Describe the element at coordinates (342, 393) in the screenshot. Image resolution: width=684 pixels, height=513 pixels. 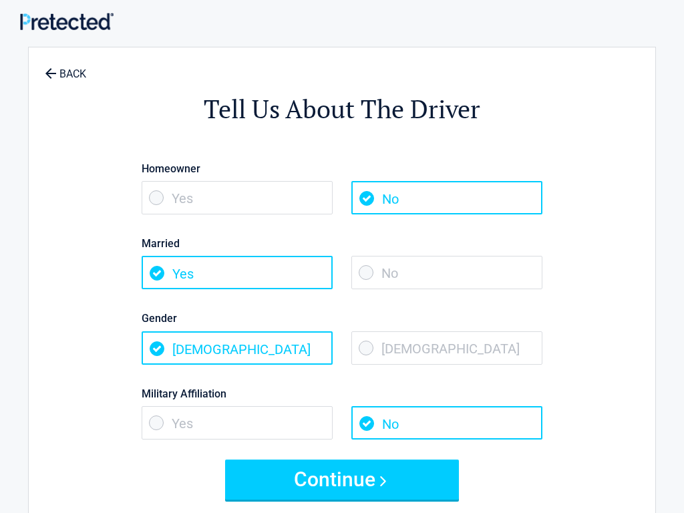
I see `label: Military Affiliation` at that location.